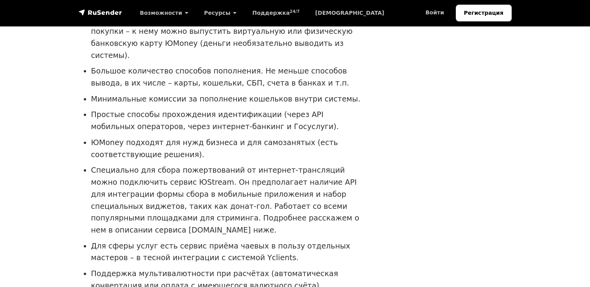 The image size is (590, 287). Describe the element at coordinates (164, 13) in the screenshot. I see `a: Возможности` at that location.